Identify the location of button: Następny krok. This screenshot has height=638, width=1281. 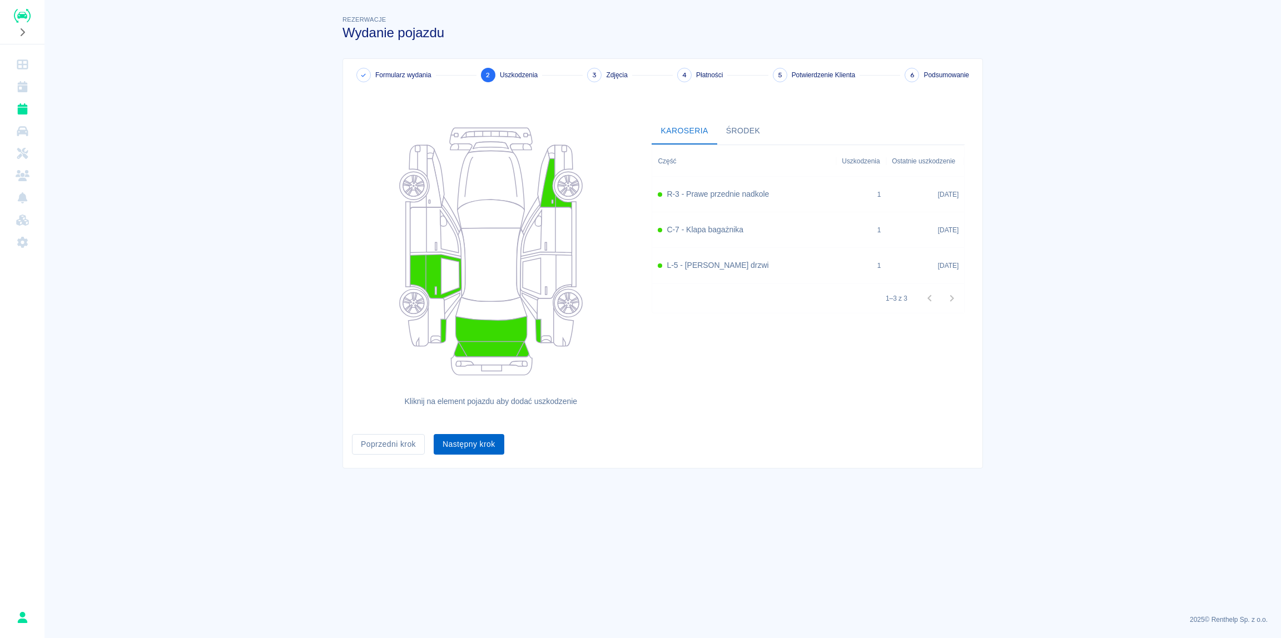
(469, 444).